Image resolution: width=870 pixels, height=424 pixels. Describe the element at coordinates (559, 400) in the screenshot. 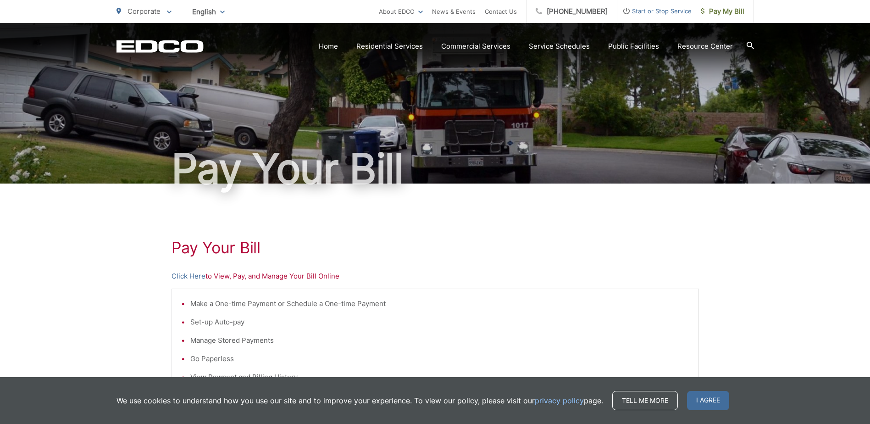

I see `a: privacy policy` at that location.